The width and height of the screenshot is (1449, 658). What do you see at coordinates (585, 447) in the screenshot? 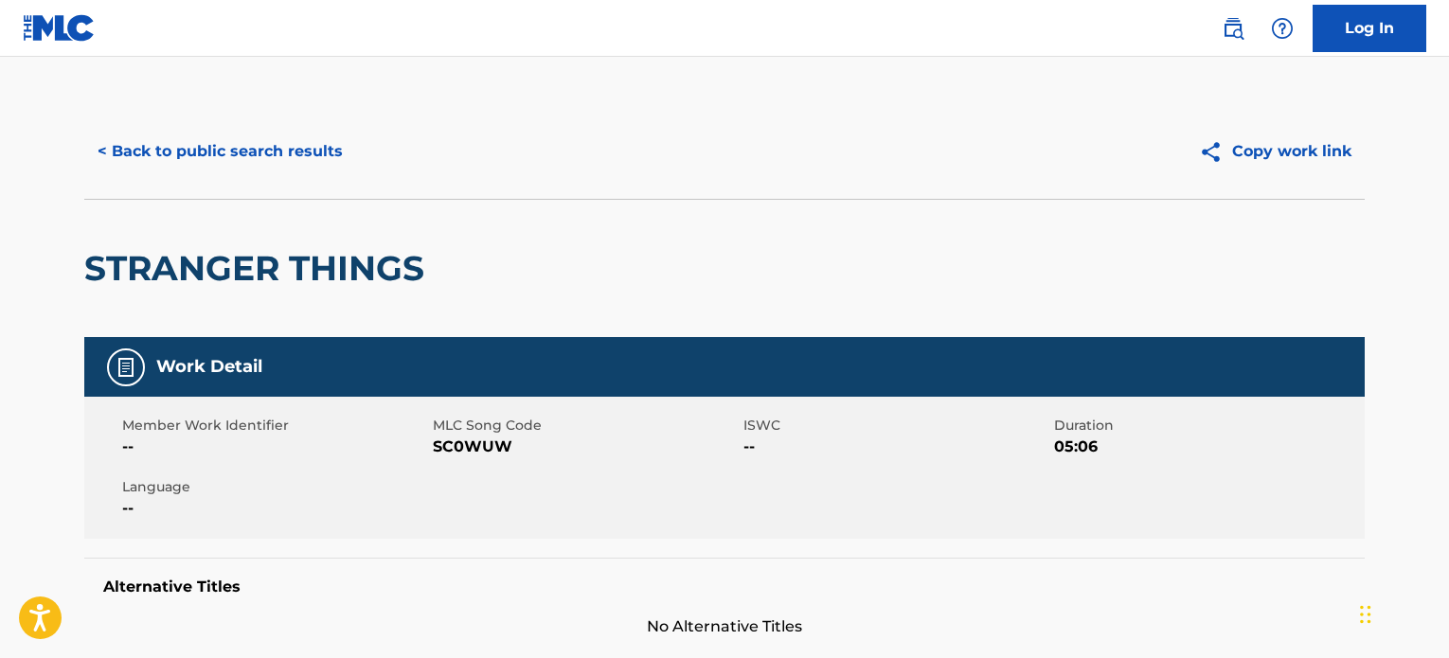
I see `span: SC0WUW` at bounding box center [585, 447].